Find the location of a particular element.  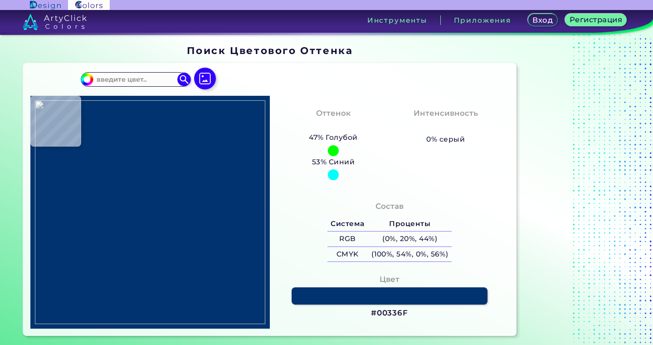

ya-tr-span: Оттенок is located at coordinates (333, 113).